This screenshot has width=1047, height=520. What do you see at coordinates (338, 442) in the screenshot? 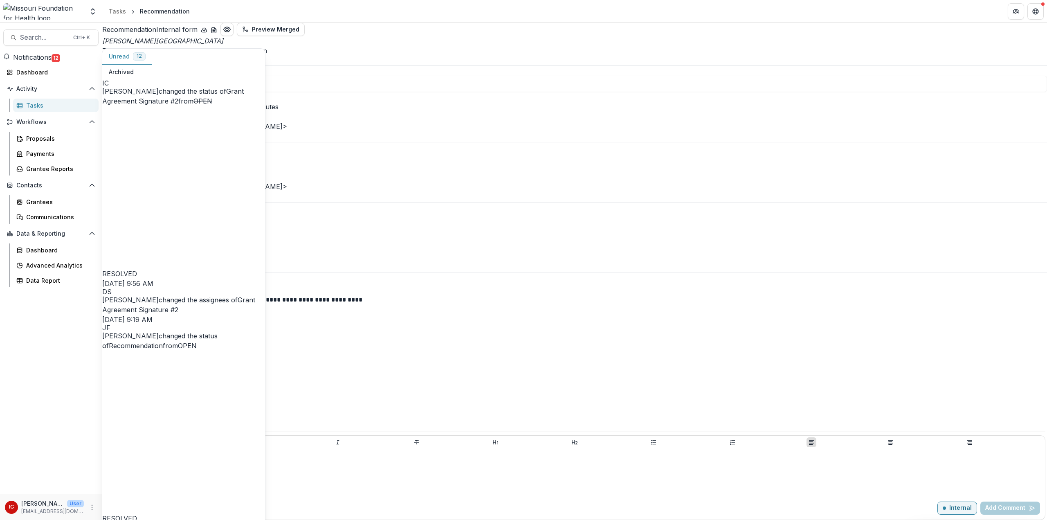
I see `button: Italicize` at bounding box center [338, 442].